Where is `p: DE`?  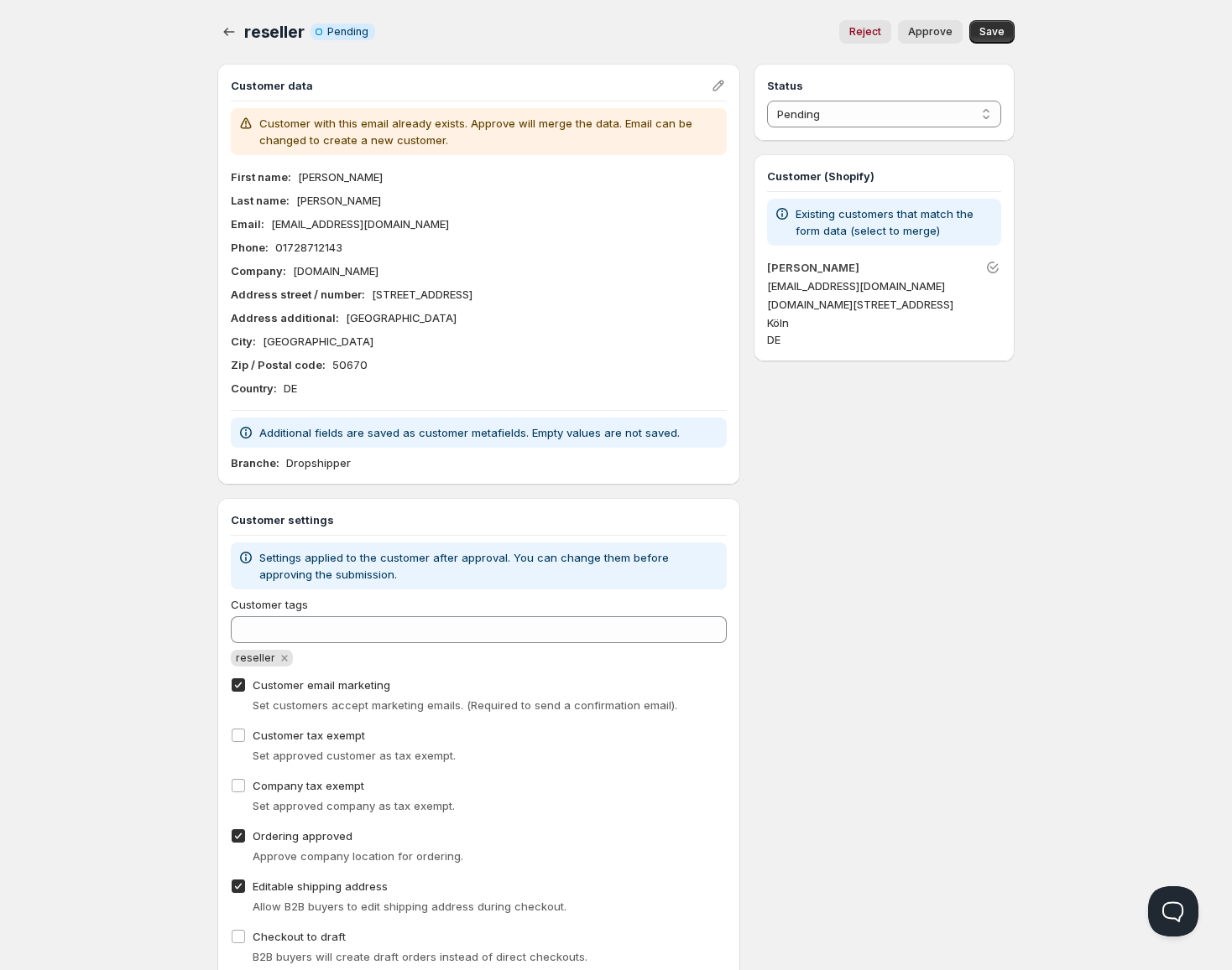
p: DE is located at coordinates (291, 388).